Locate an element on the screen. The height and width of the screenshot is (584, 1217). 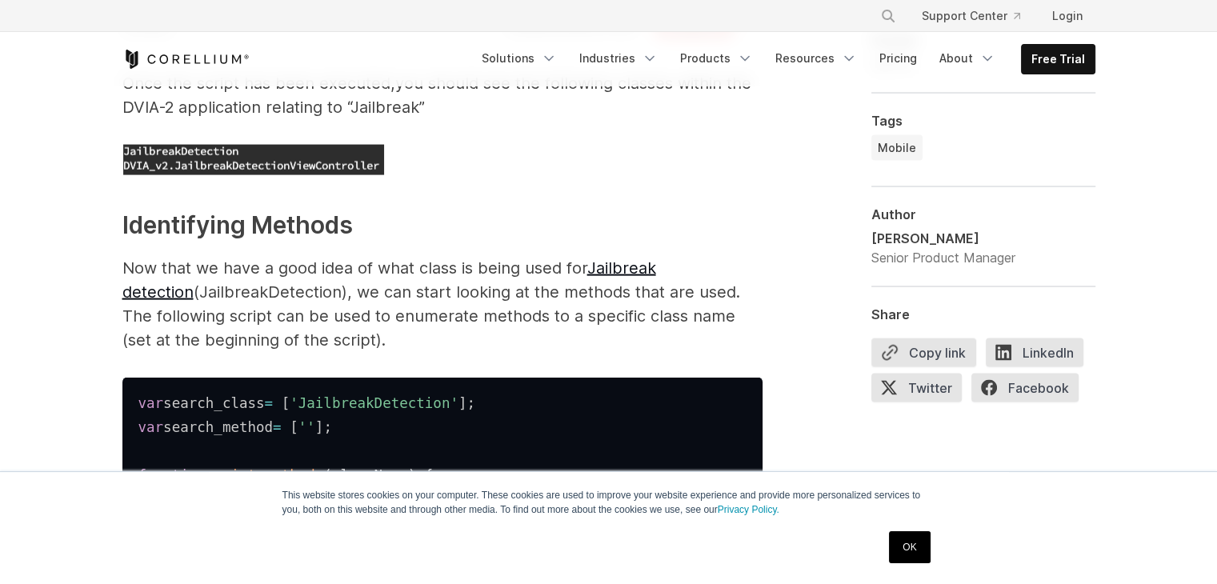
a: Facebook is located at coordinates (1030, 391).